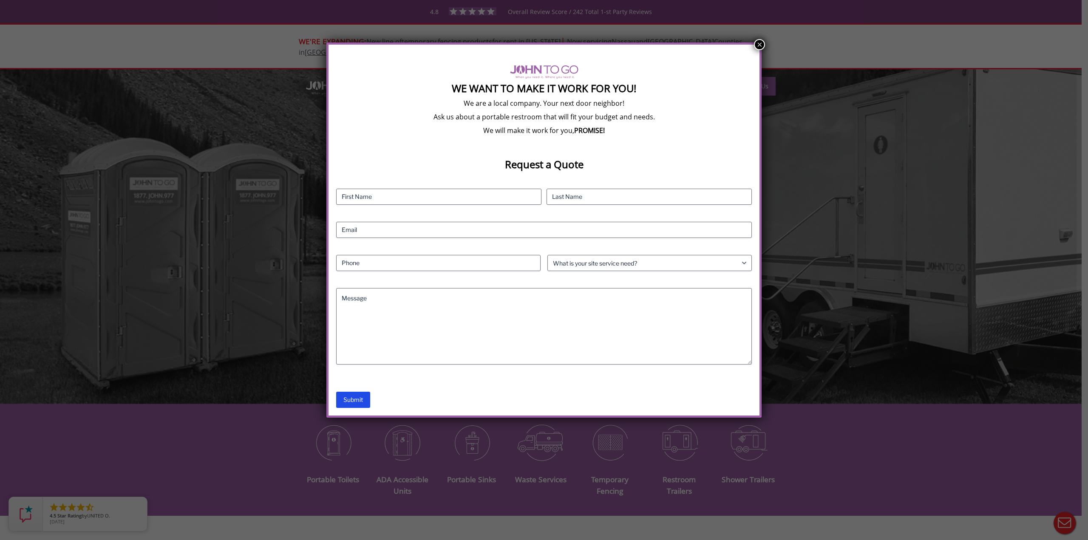  What do you see at coordinates (759, 45) in the screenshot?
I see `button: Close` at bounding box center [759, 45].